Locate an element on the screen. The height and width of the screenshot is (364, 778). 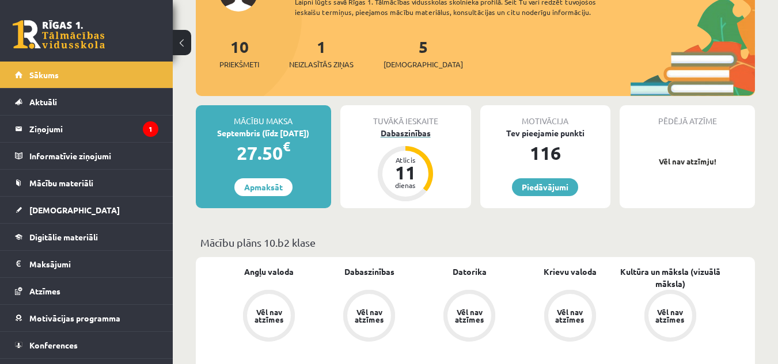
a: Apmaksāt is located at coordinates (263, 187).